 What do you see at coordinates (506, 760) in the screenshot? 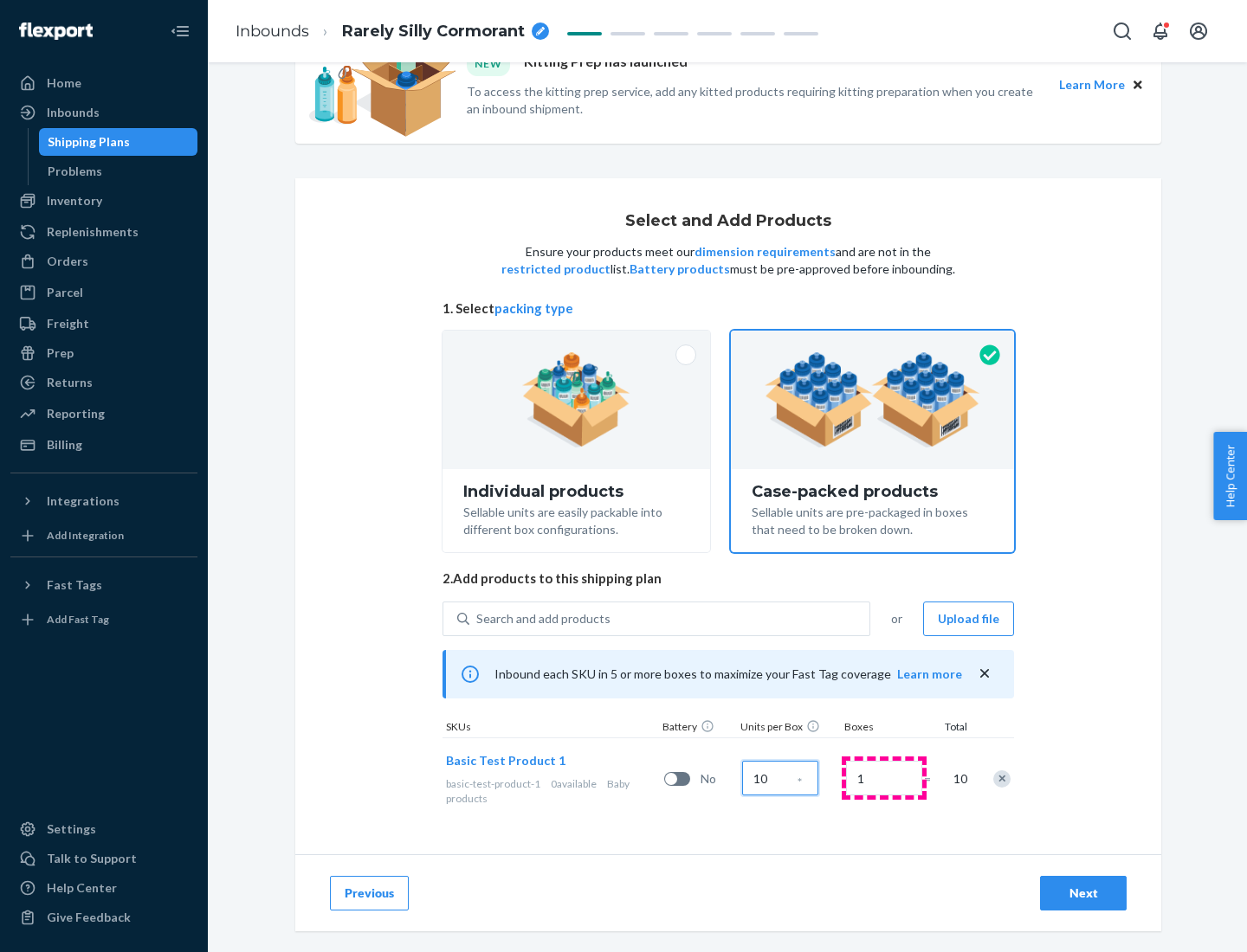
I see `span: Basic Test Product 1` at bounding box center [506, 760].